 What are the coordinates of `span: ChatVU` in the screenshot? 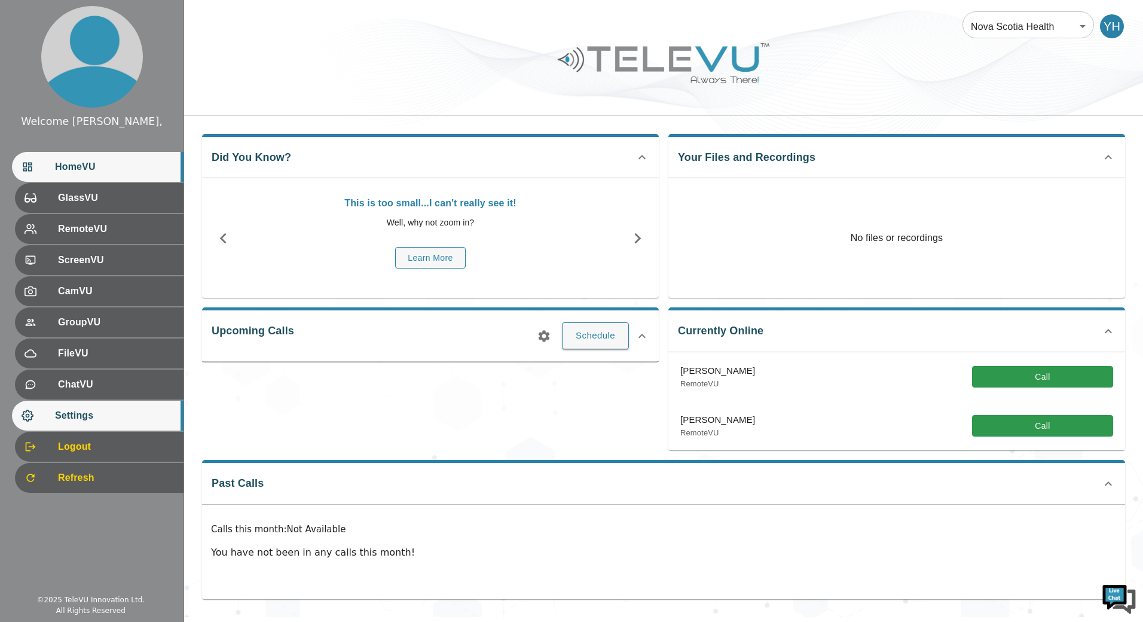 It's located at (116, 384).